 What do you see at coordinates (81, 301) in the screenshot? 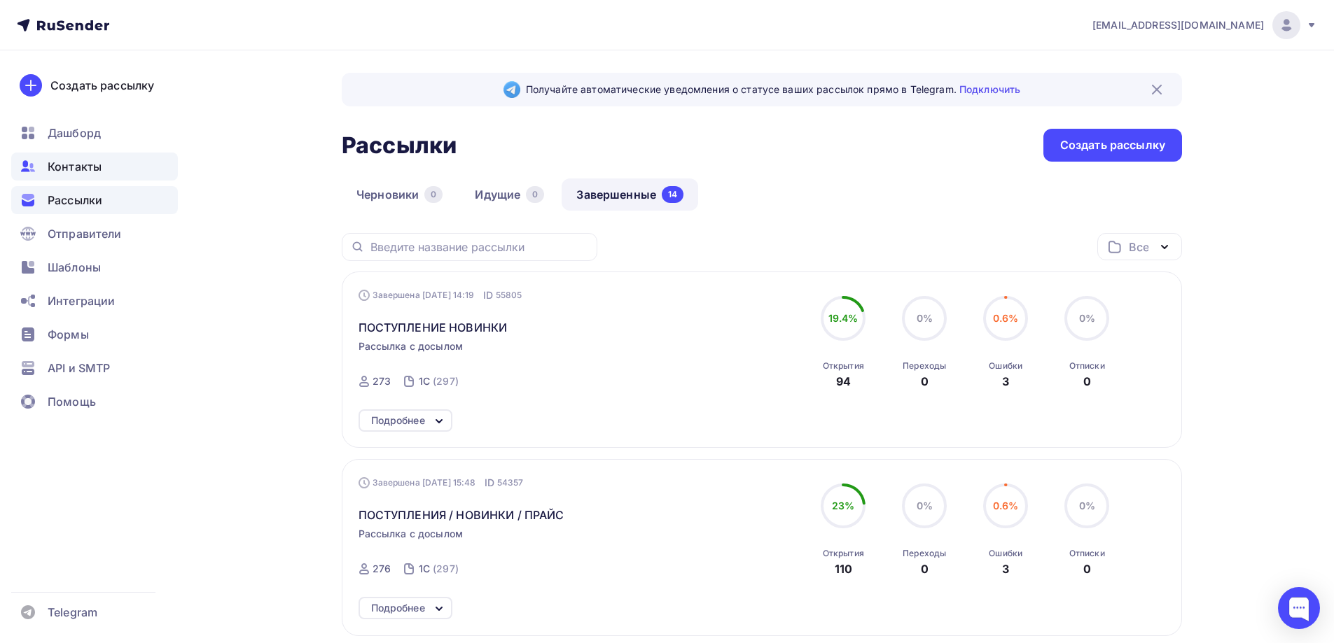
I see `span: Интеграции` at bounding box center [81, 301].